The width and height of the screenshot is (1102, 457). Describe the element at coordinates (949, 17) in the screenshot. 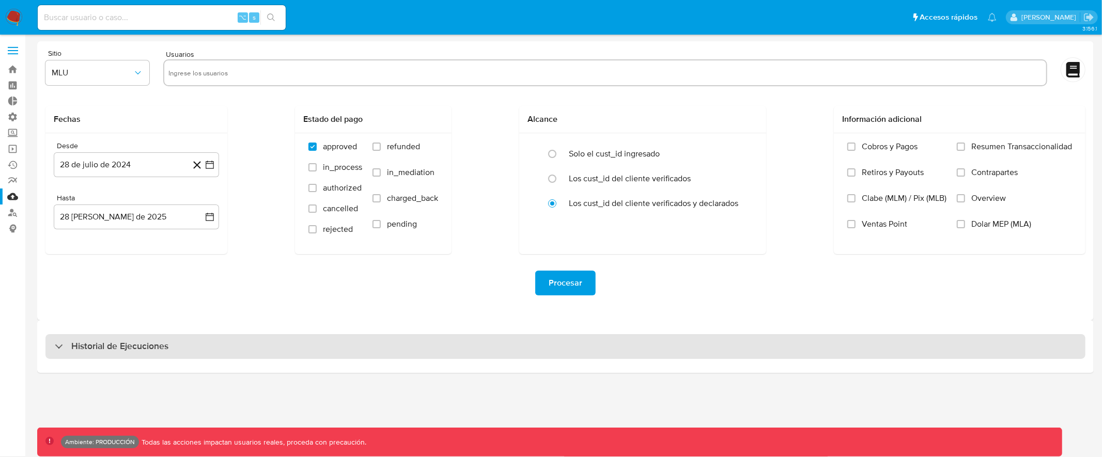

I see `span: Accesos rápidos` at that location.